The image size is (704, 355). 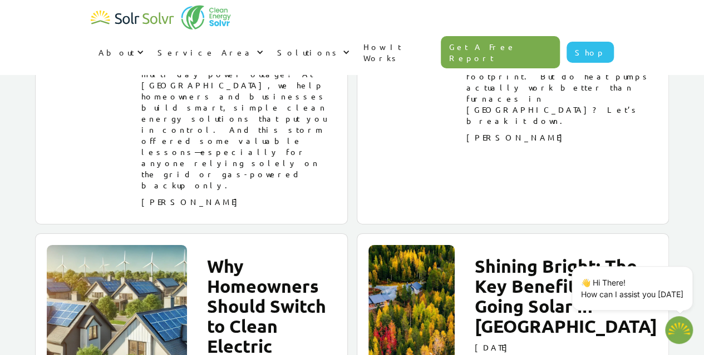 What do you see at coordinates (500, 52) in the screenshot?
I see `a: Get A Free Report` at bounding box center [500, 52].